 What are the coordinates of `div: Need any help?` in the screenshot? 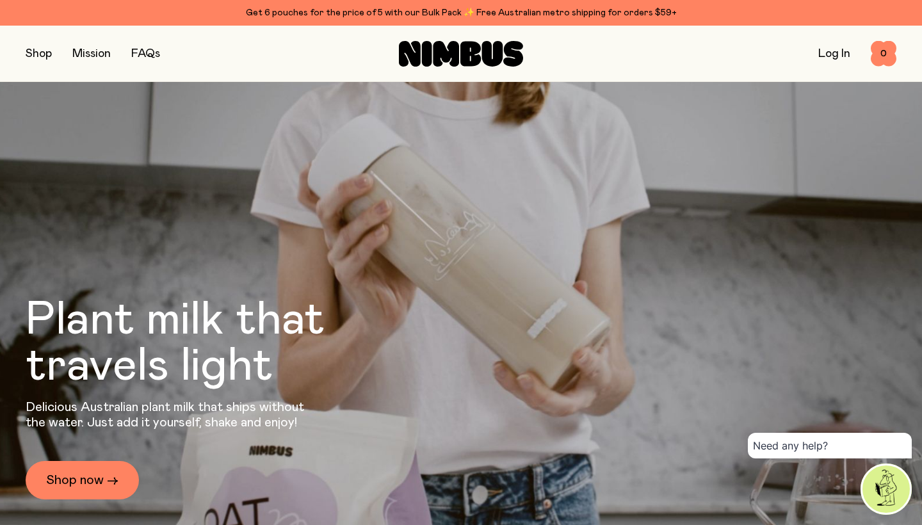 It's located at (830, 446).